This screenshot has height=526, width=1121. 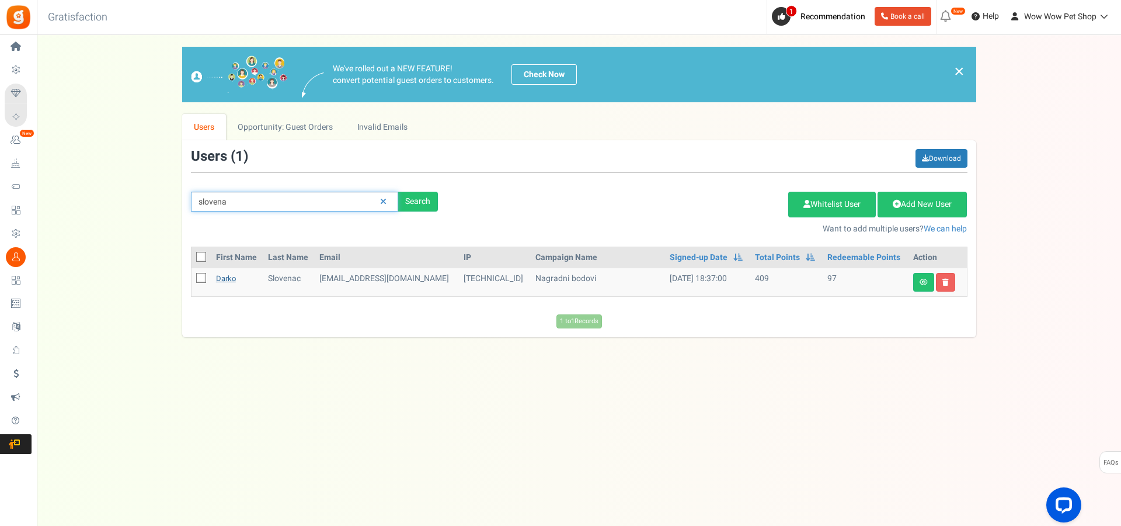 What do you see at coordinates (18, 140) in the screenshot?
I see `a: New` at bounding box center [18, 140].